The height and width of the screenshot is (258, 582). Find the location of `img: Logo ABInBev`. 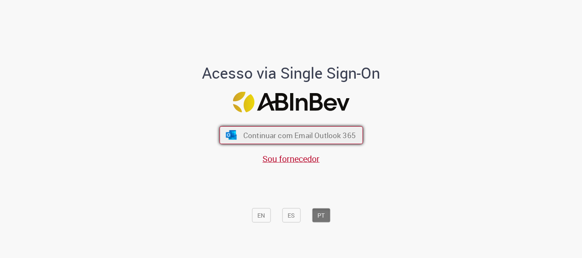

img: Logo ABInBev is located at coordinates (291, 102).